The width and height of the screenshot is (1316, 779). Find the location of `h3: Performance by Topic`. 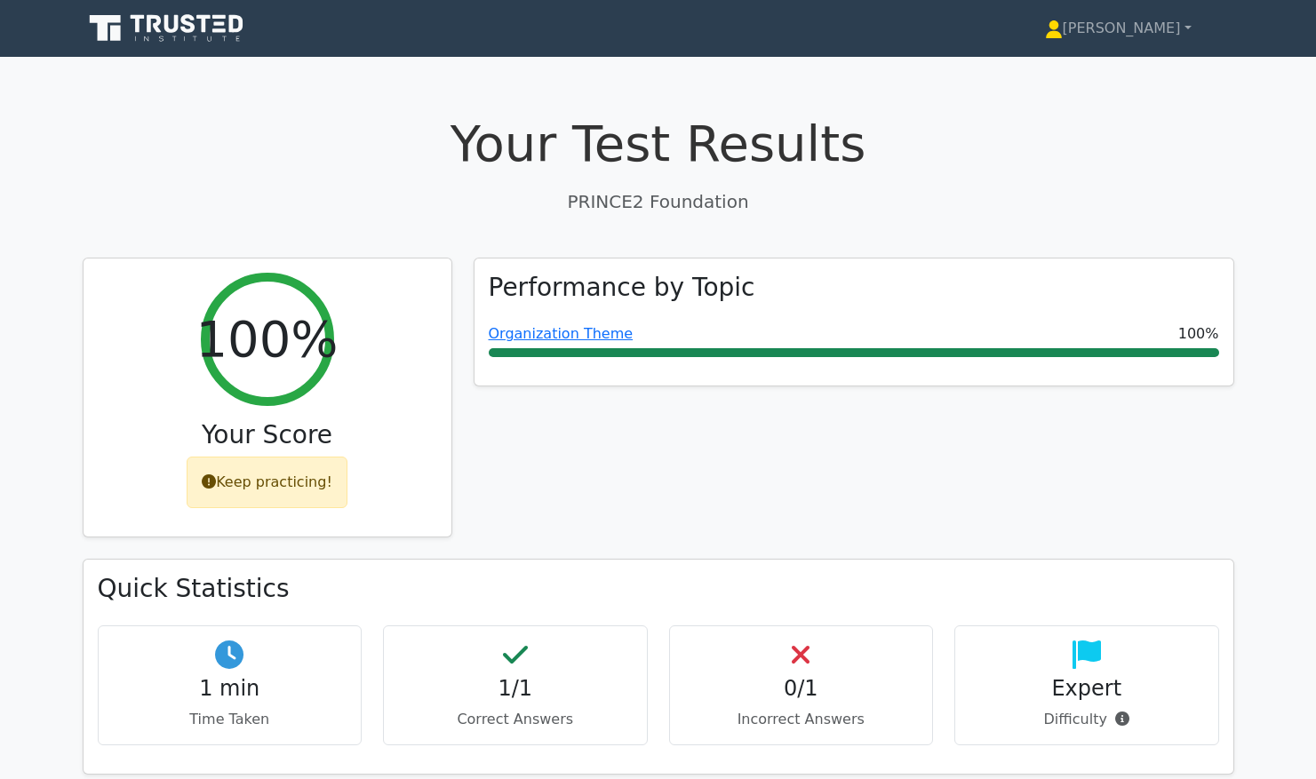

h3: Performance by Topic is located at coordinates (622, 288).